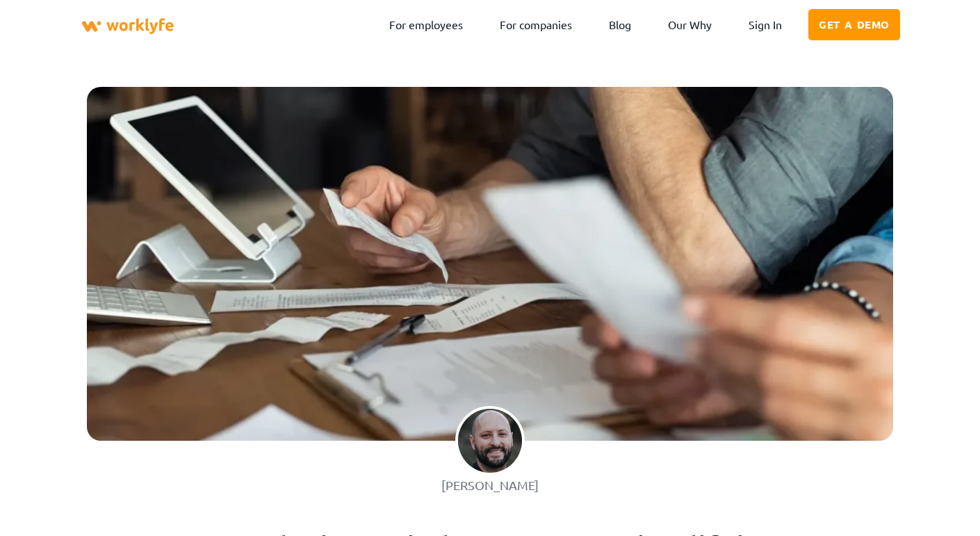 This screenshot has height=536, width=980. What do you see at coordinates (536, 24) in the screenshot?
I see `a: For companies` at bounding box center [536, 24].